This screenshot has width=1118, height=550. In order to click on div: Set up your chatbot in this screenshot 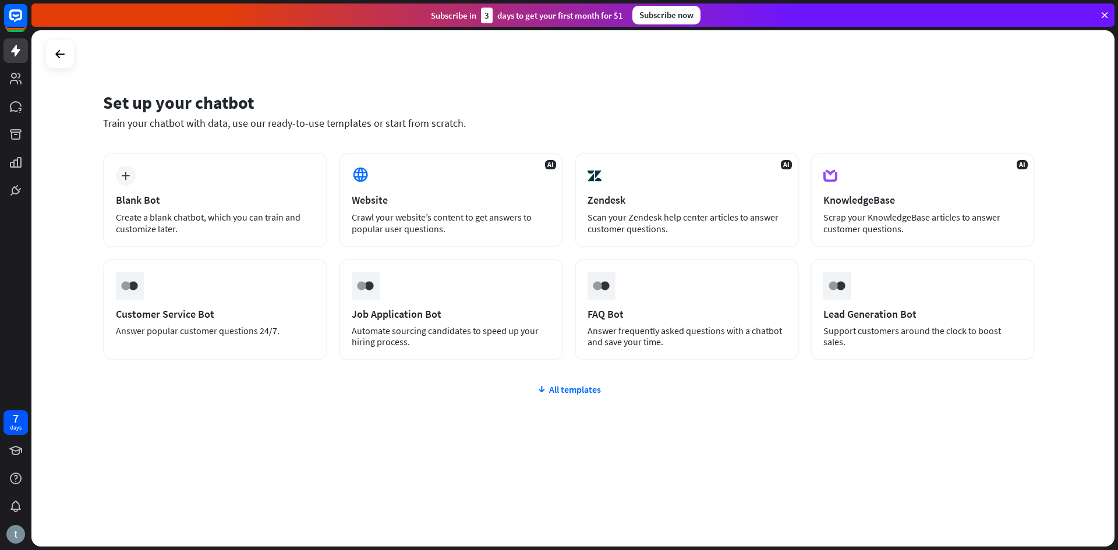, I will do `click(569, 103)`.